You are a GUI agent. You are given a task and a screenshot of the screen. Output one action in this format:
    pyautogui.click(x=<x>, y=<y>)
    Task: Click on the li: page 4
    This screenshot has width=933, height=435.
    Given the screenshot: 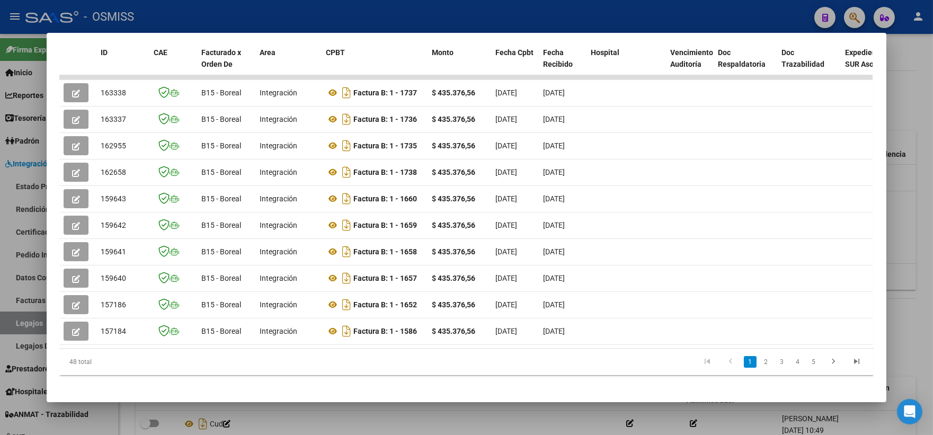 What is the action you would take?
    pyautogui.click(x=798, y=362)
    